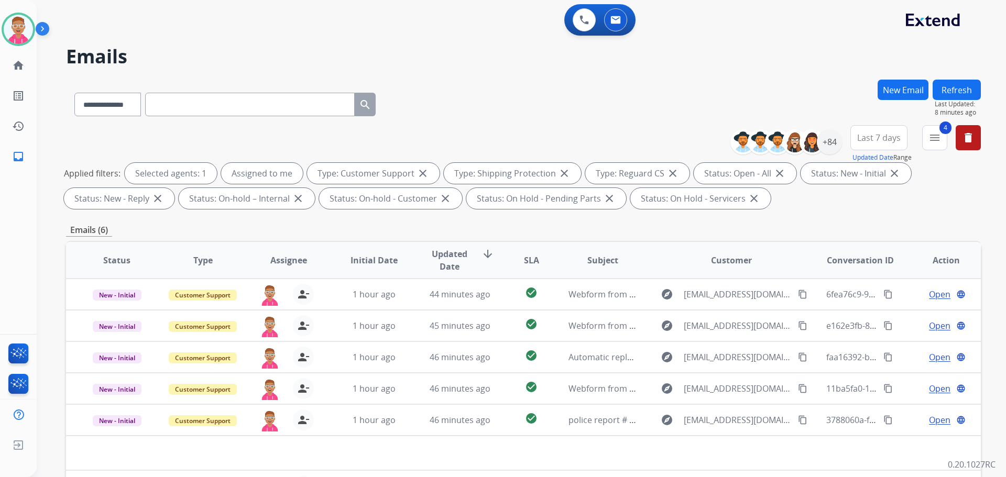 This screenshot has height=477, width=1006. I want to click on span: SLA, so click(531, 260).